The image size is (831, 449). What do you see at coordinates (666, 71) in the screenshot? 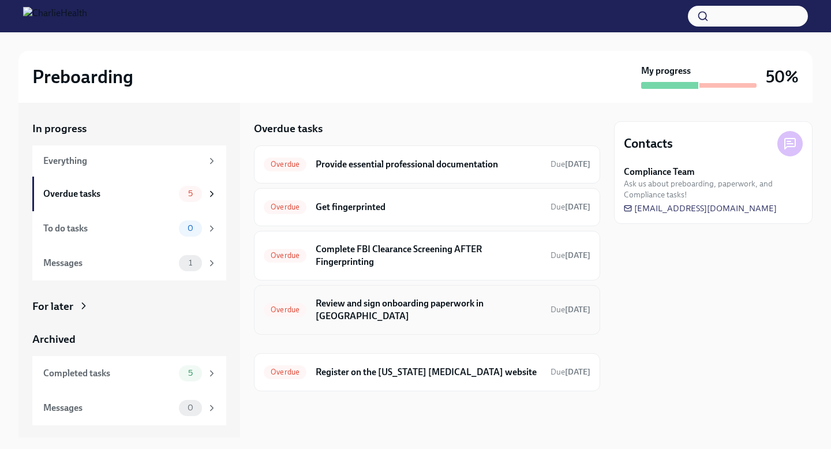
I see `strong: My progress` at bounding box center [666, 71].